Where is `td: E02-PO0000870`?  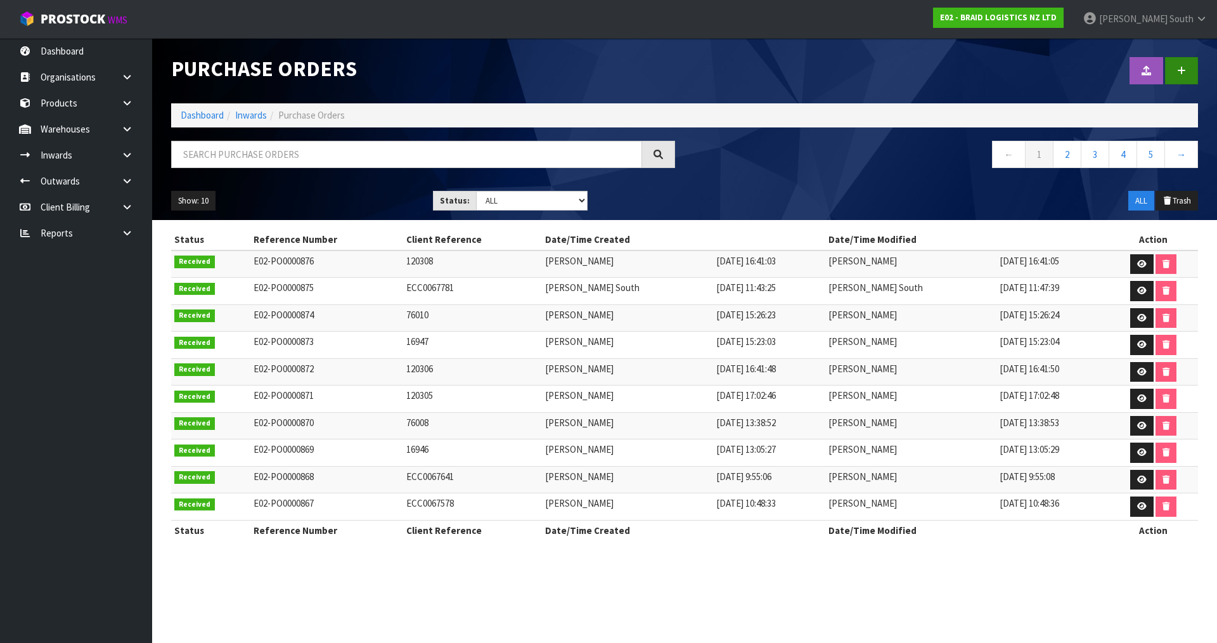 td: E02-PO0000870 is located at coordinates (326, 425).